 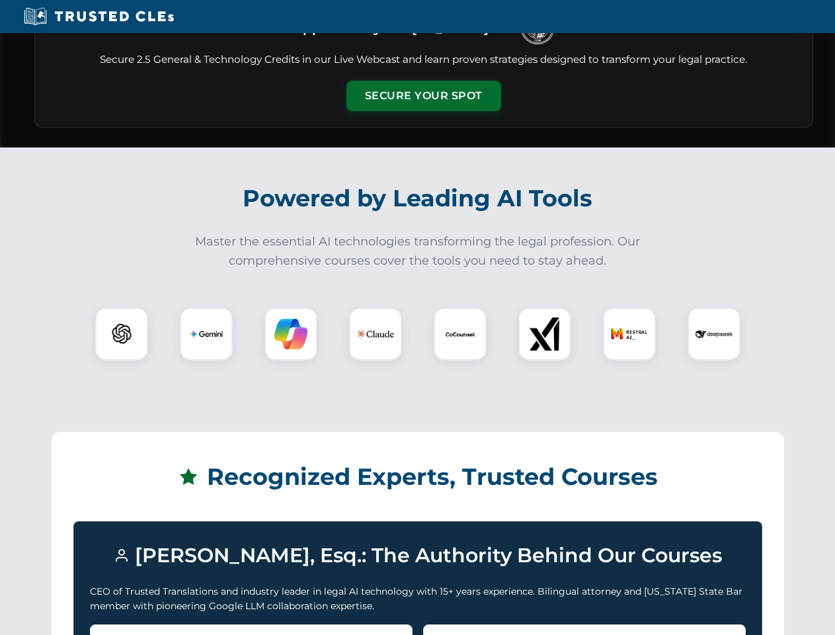 I want to click on div: Mistral AI, so click(x=629, y=334).